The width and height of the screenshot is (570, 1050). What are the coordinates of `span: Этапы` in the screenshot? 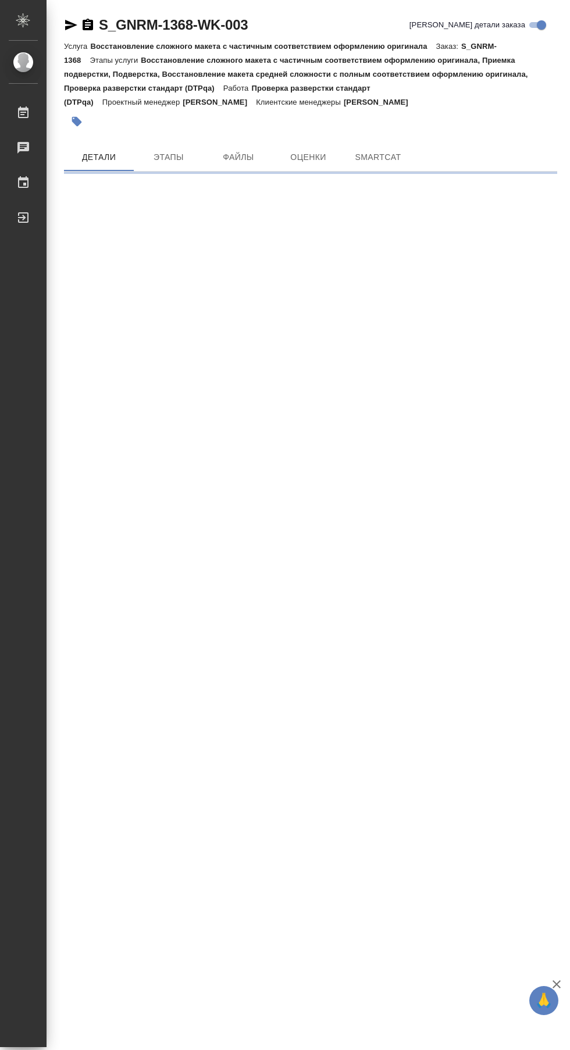 It's located at (169, 157).